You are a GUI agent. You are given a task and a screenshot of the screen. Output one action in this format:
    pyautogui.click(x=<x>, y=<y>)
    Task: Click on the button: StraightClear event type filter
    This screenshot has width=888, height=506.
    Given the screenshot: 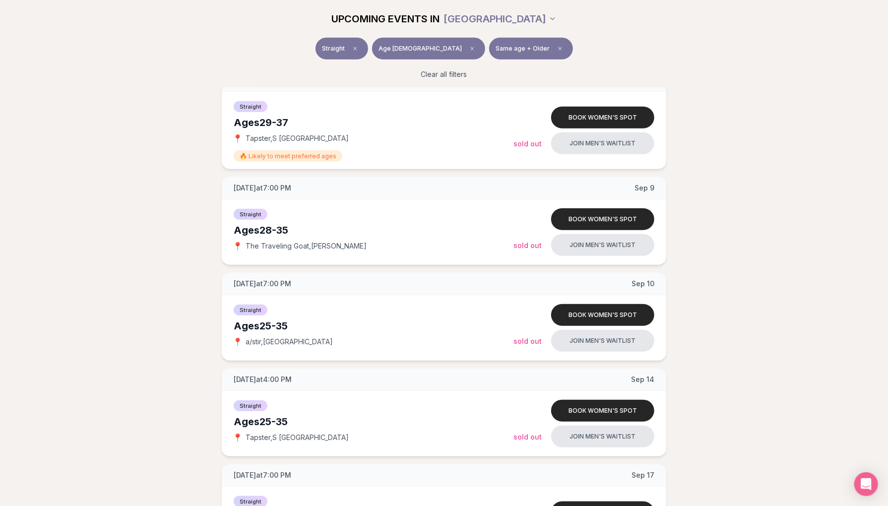 What is the action you would take?
    pyautogui.click(x=342, y=49)
    